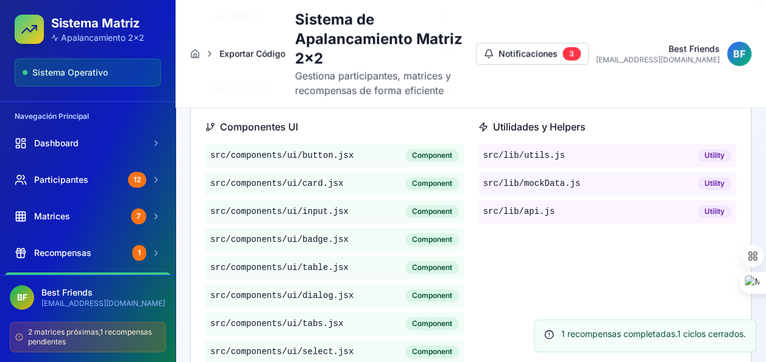 This screenshot has height=362, width=766. What do you see at coordinates (61, 180) in the screenshot?
I see `span: Participantes` at bounding box center [61, 180].